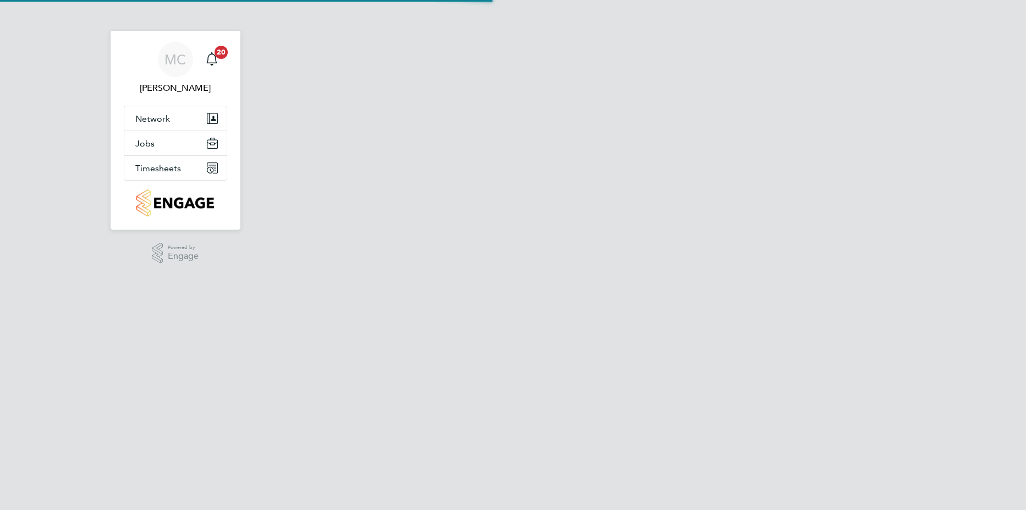 This screenshot has height=510, width=1026. What do you see at coordinates (176, 143) in the screenshot?
I see `button: Jobs` at bounding box center [176, 143].